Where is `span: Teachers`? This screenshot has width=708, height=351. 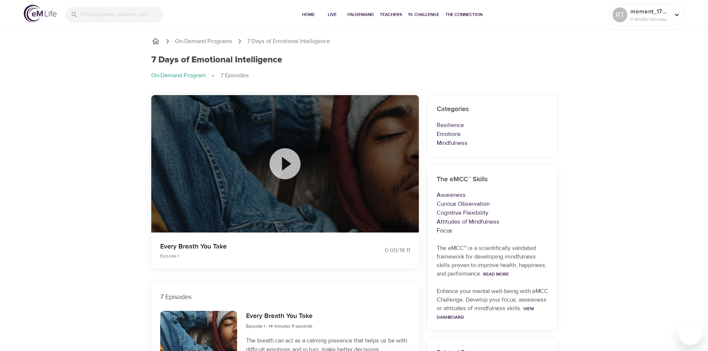
span: Teachers is located at coordinates (391, 14).